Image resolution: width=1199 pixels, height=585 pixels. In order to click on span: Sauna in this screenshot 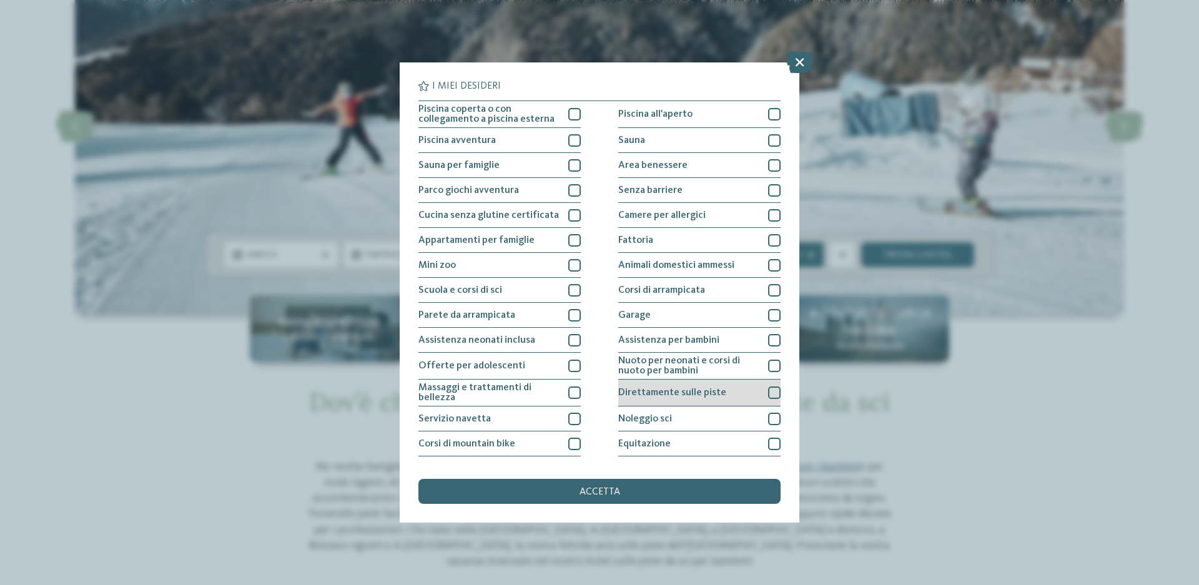, I will do `click(631, 140)`.